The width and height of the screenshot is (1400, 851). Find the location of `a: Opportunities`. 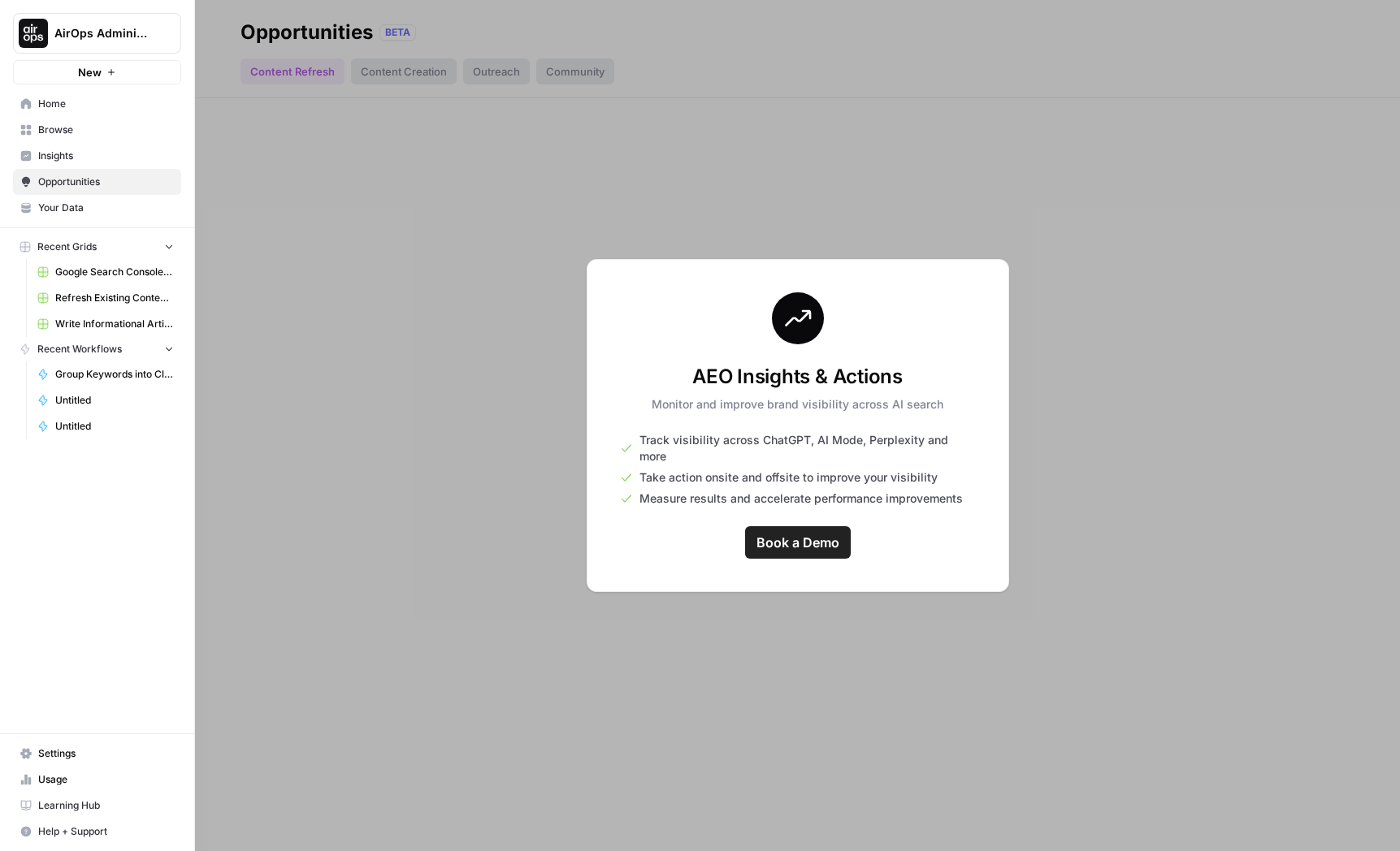

a: Opportunities is located at coordinates (97, 182).